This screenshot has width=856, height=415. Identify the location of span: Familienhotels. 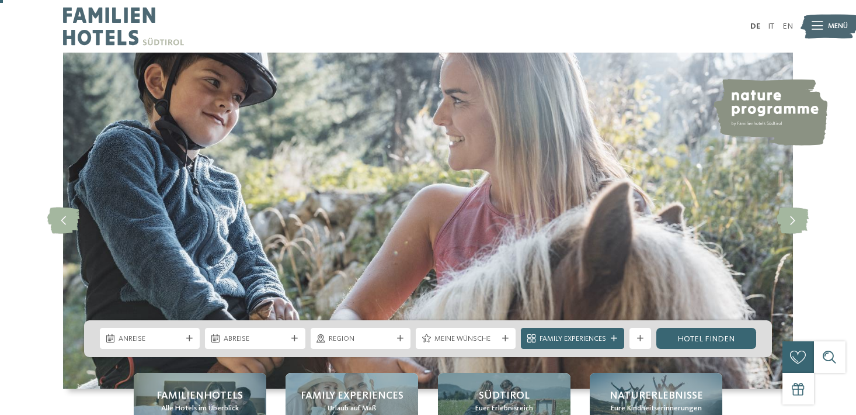
(200, 395).